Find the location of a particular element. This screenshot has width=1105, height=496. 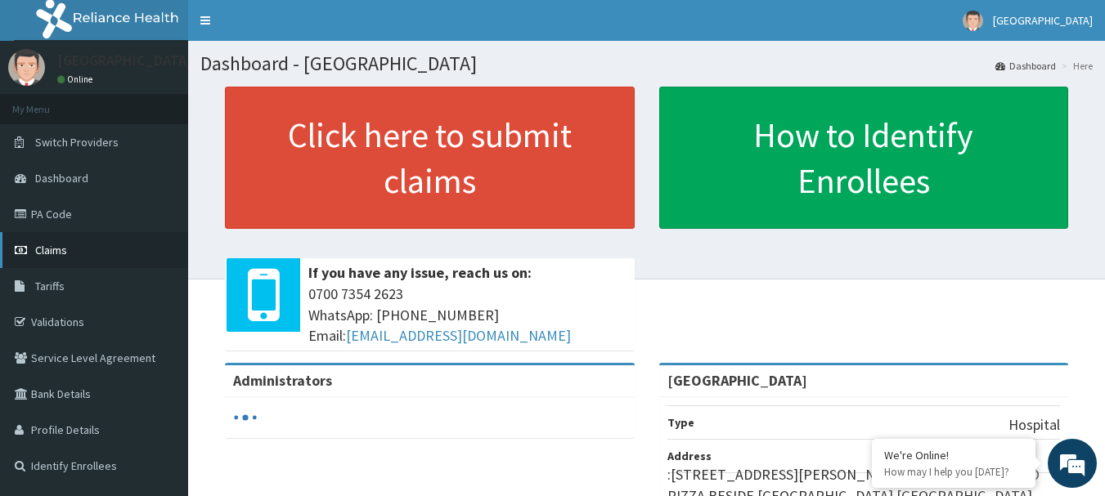

span: Switch Providers is located at coordinates (77, 142).